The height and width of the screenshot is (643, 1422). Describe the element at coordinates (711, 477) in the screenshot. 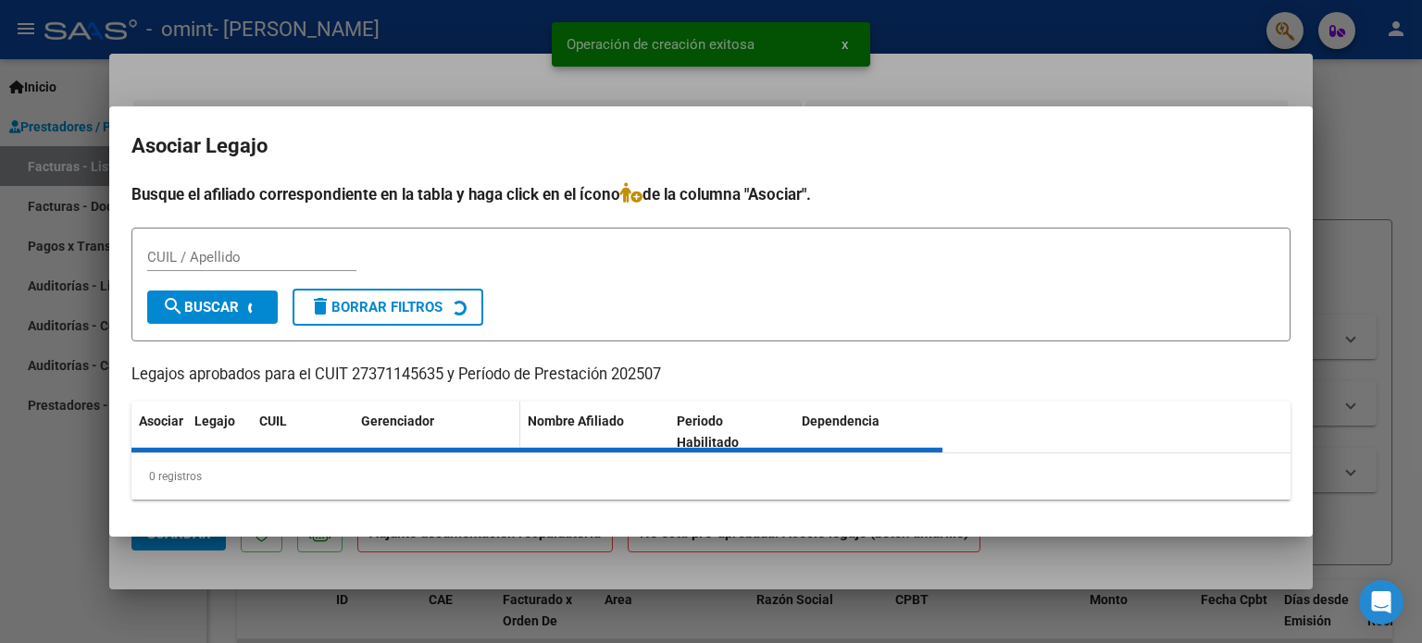

I see `div: 0 registros` at that location.